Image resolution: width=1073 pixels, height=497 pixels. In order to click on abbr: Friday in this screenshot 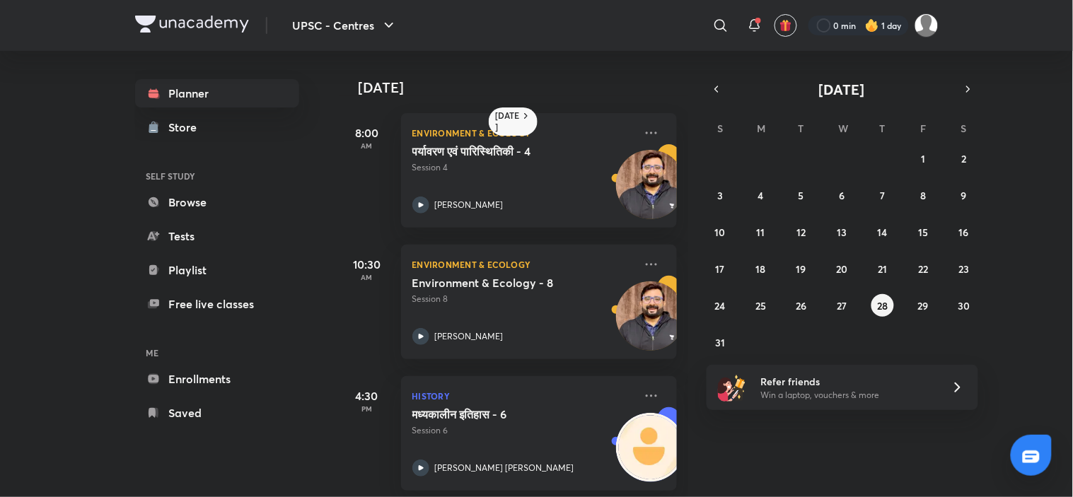, I will do `click(923, 128)`.